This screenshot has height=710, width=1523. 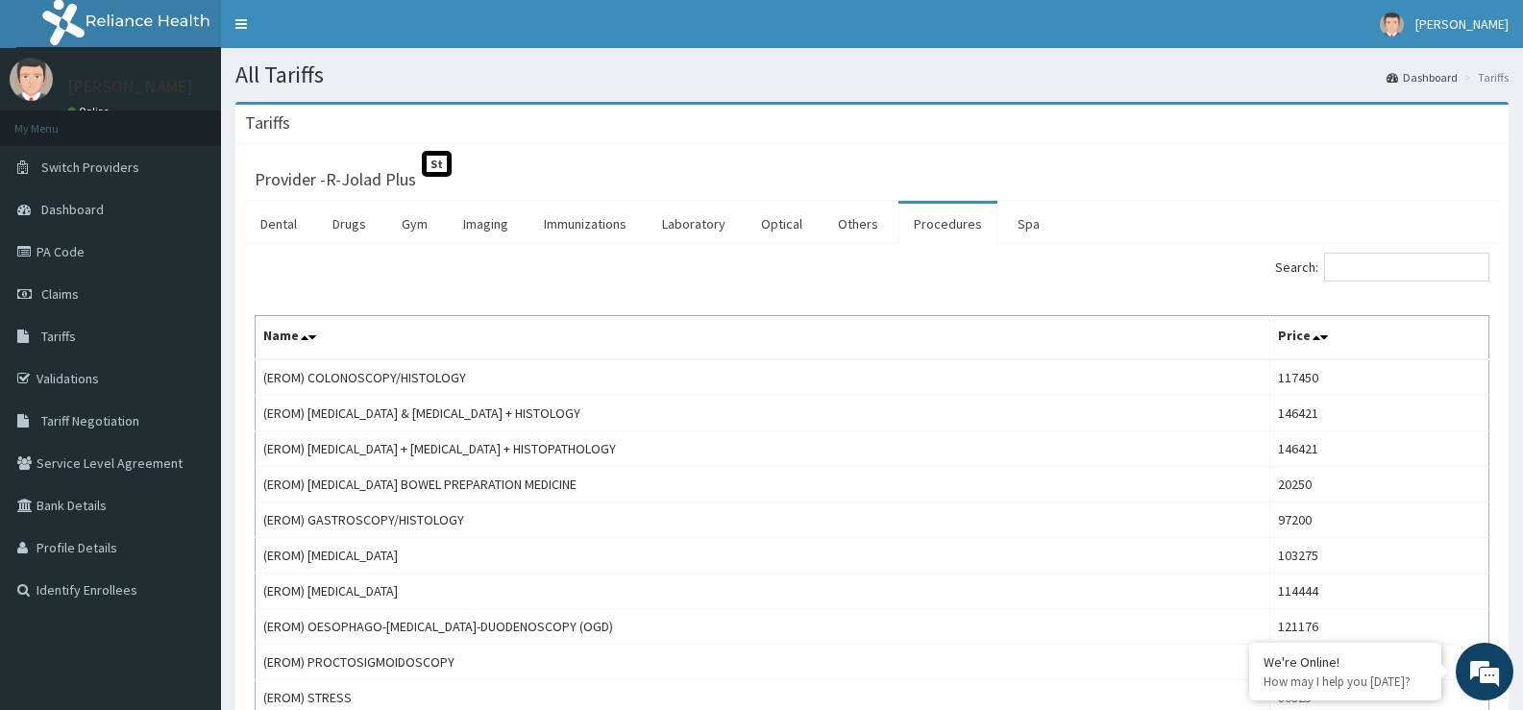 What do you see at coordinates (871, 75) in the screenshot?
I see `h1: All Tariffs` at bounding box center [871, 75].